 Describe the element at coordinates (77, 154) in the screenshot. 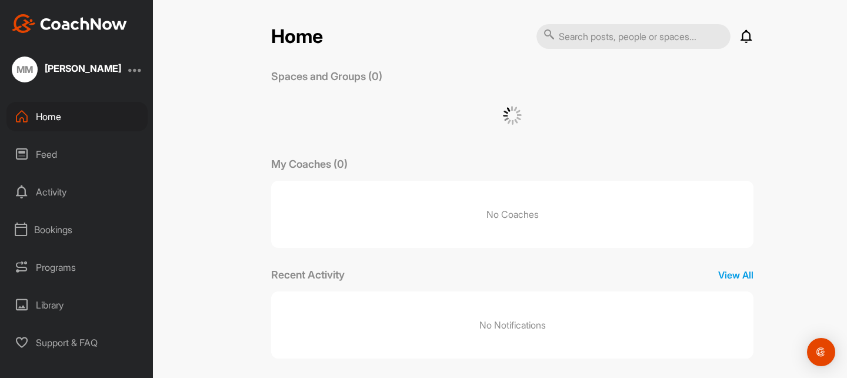

I see `div: Feed` at that location.